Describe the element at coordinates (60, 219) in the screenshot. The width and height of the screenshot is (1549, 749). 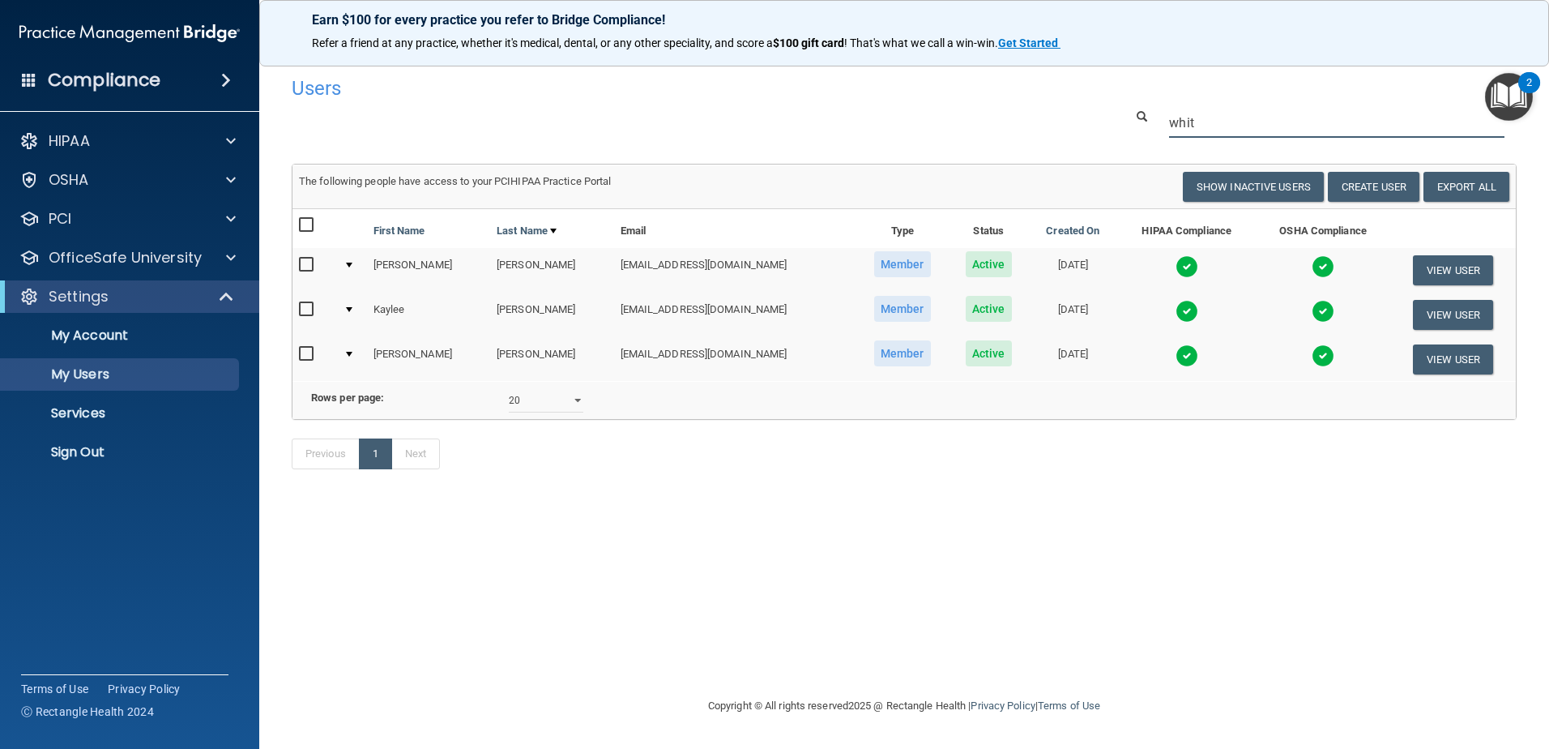
I see `p: PCI` at that location.